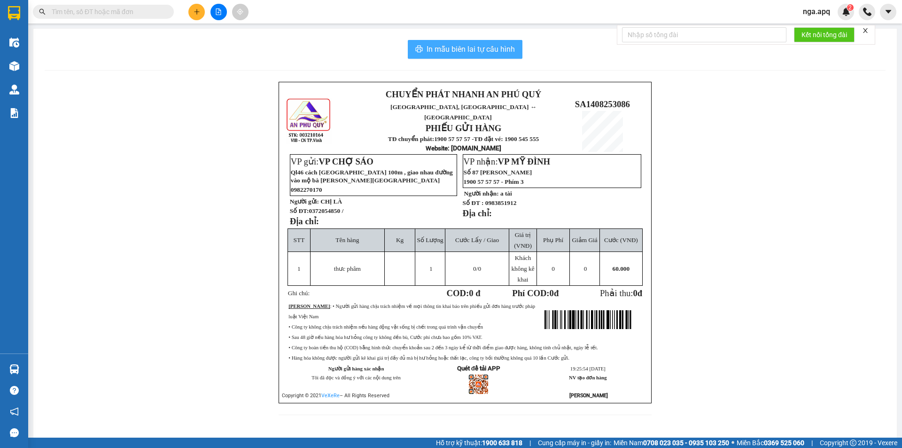  What do you see at coordinates (846, 12) in the screenshot?
I see `img: icon-new-feature` at bounding box center [846, 12].